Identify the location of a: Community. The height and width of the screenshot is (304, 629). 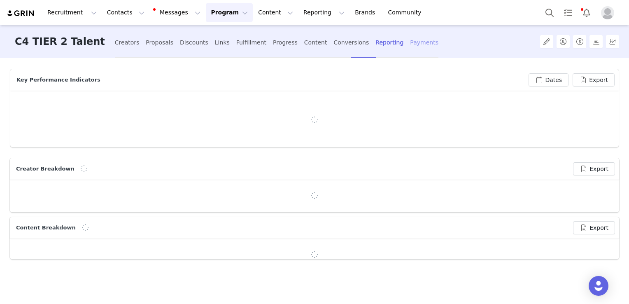
(407, 12).